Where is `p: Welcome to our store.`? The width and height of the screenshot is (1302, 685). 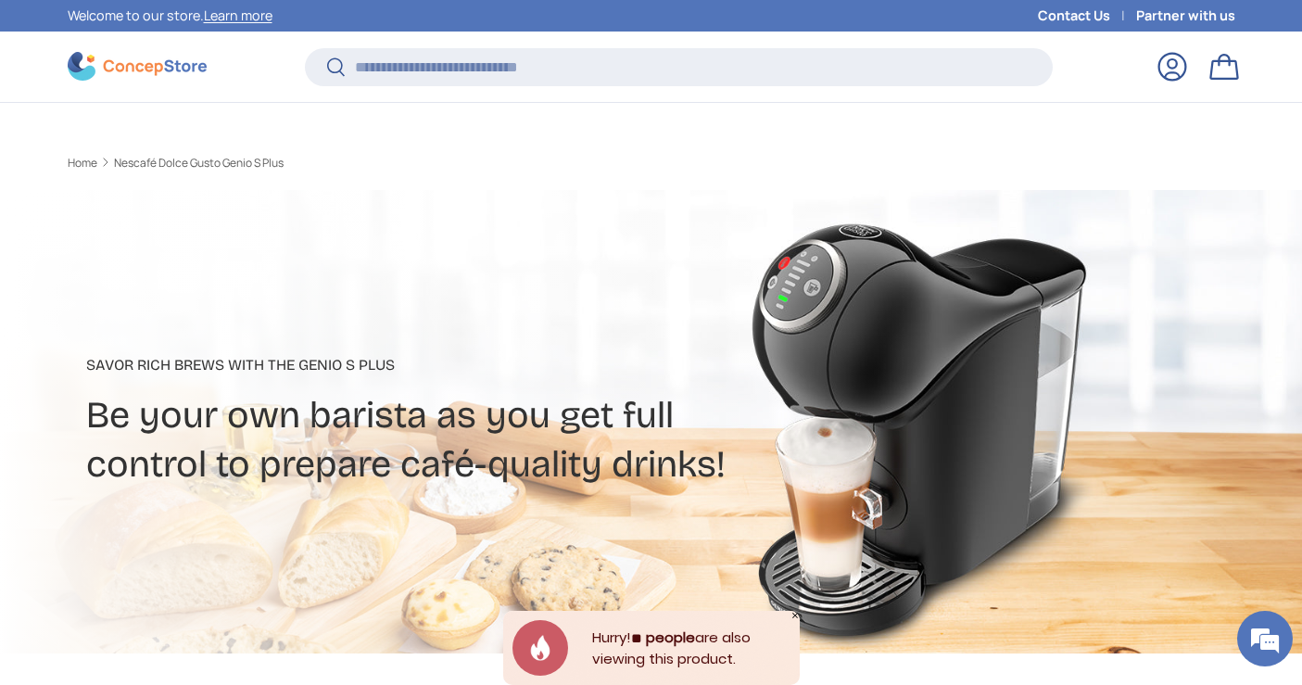 p: Welcome to our store. is located at coordinates (170, 16).